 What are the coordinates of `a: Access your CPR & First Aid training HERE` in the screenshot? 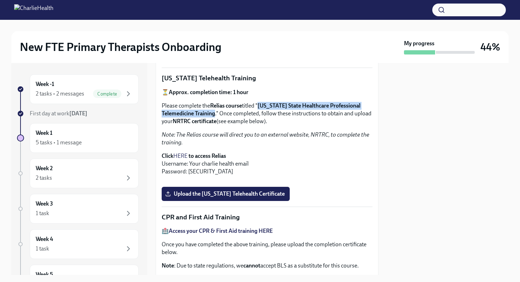 It's located at (221, 230).